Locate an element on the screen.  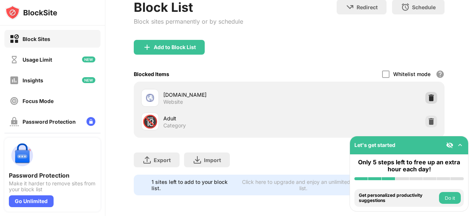
div: Make it harder to remove sites from your block list is located at coordinates (53, 187).